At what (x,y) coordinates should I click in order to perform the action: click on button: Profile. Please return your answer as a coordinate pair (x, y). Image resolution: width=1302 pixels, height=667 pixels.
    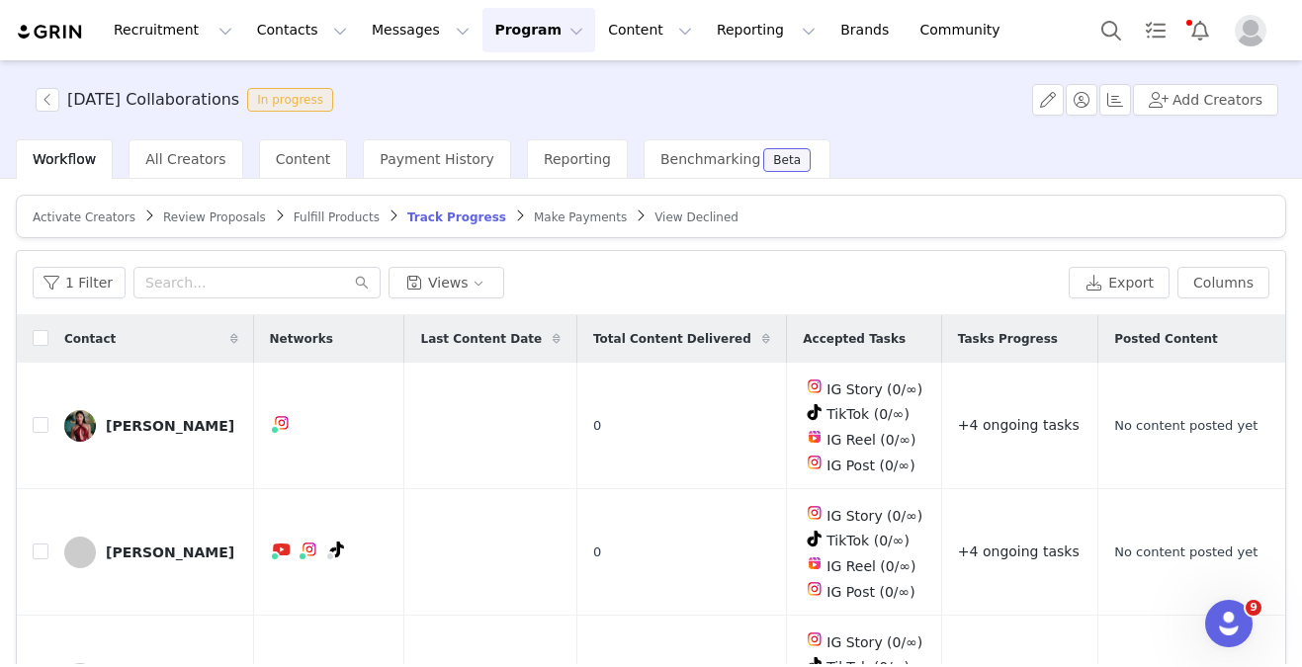
    Looking at the image, I should click on (1255, 31).